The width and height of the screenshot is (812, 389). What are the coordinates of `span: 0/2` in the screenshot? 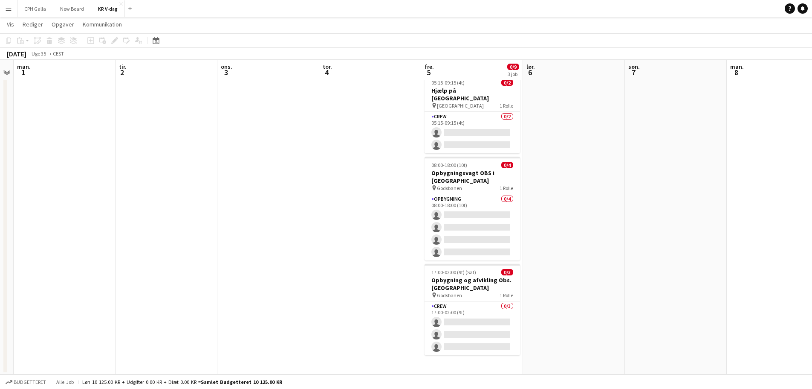 It's located at (507, 82).